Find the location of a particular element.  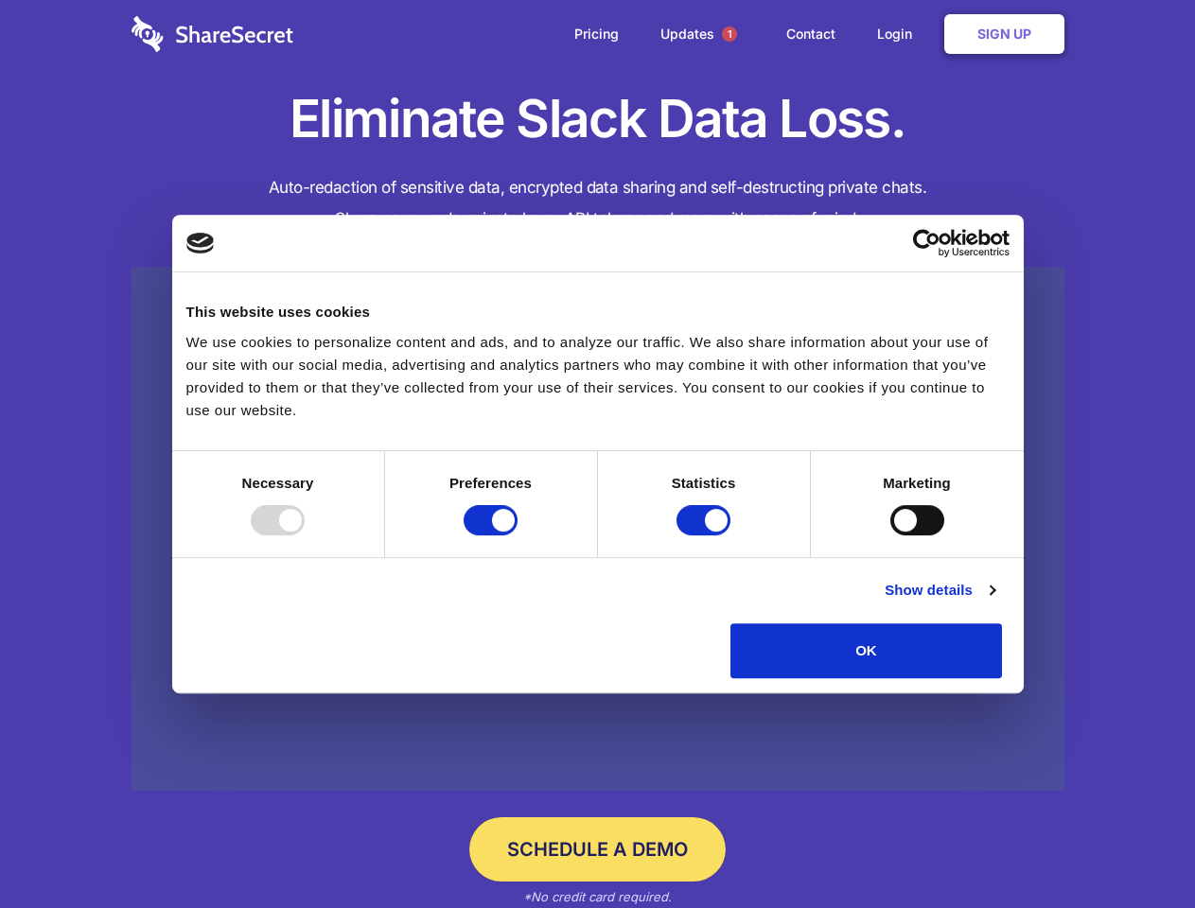

a: Contact is located at coordinates (811, 34).